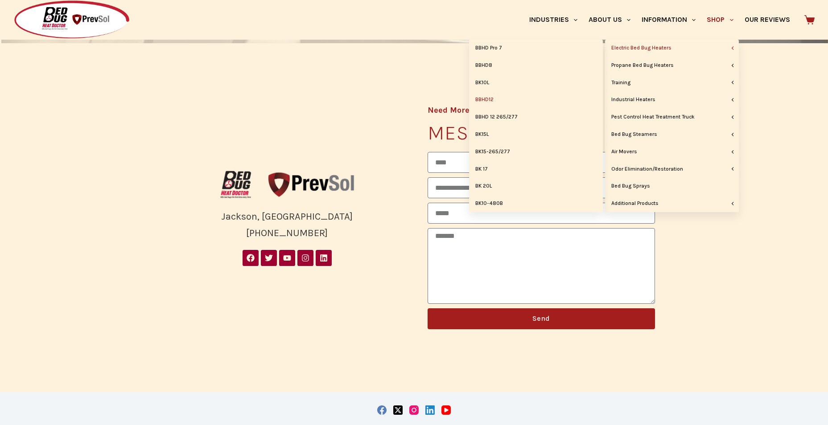 The image size is (828, 425). Describe the element at coordinates (672, 83) in the screenshot. I see `a: Training` at that location.